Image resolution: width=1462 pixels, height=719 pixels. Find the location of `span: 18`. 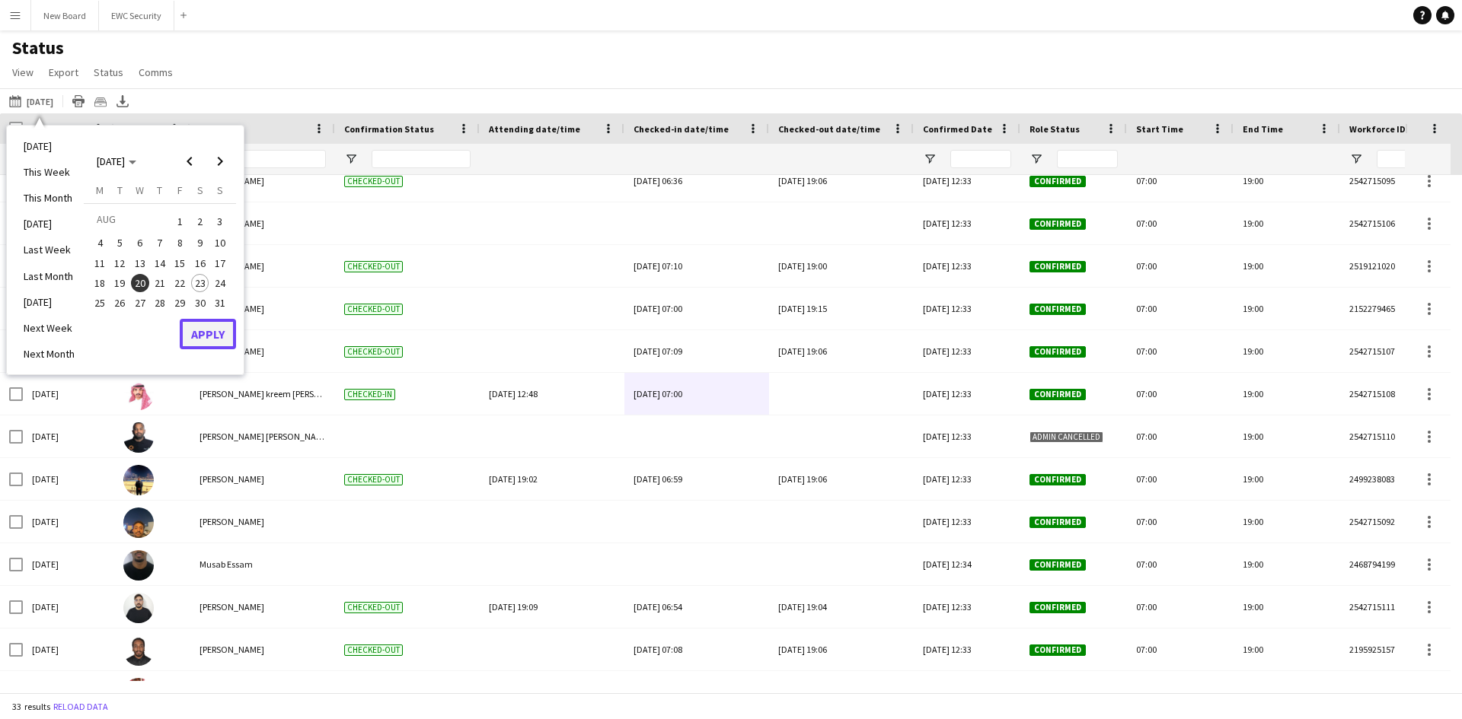

span: 18 is located at coordinates (100, 283).